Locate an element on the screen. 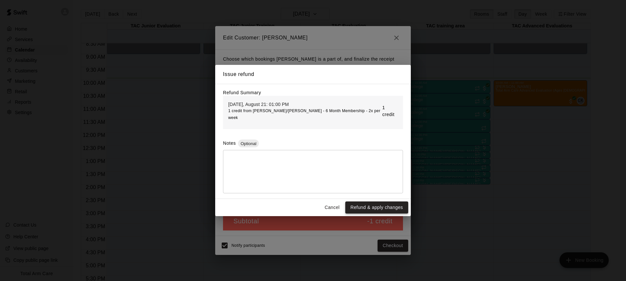 This screenshot has width=626, height=281. button: Cancel is located at coordinates (332, 207).